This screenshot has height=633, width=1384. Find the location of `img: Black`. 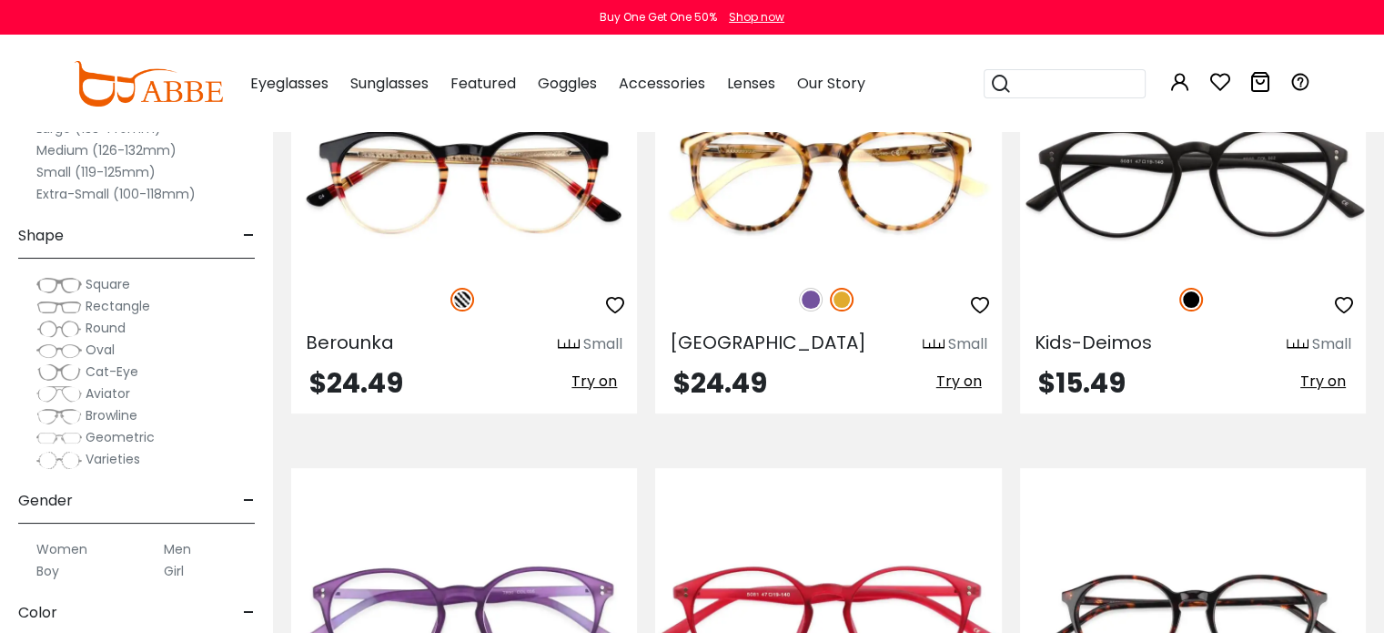

img: Black is located at coordinates (1191, 299).